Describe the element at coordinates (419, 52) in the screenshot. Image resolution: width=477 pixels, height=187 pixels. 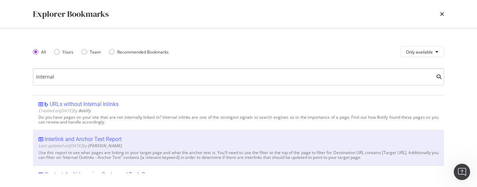
I see `span: Only available` at that location.